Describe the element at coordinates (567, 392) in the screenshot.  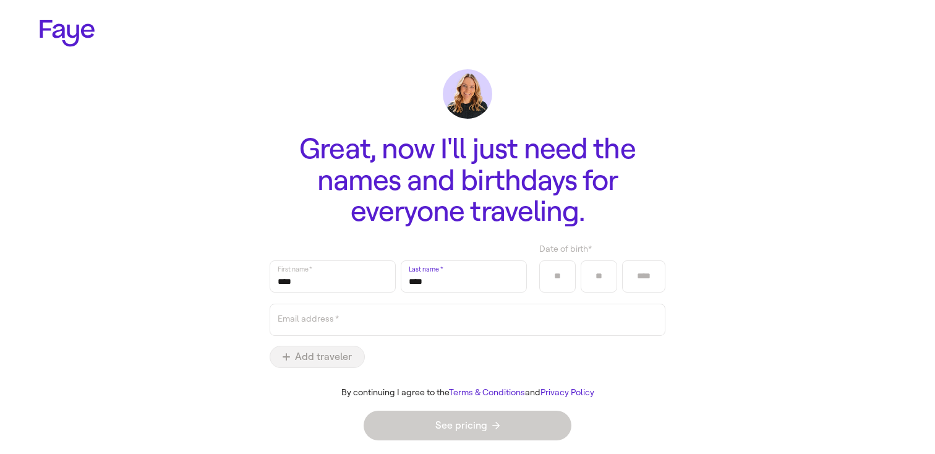
I see `a: Privacy Policy` at that location.